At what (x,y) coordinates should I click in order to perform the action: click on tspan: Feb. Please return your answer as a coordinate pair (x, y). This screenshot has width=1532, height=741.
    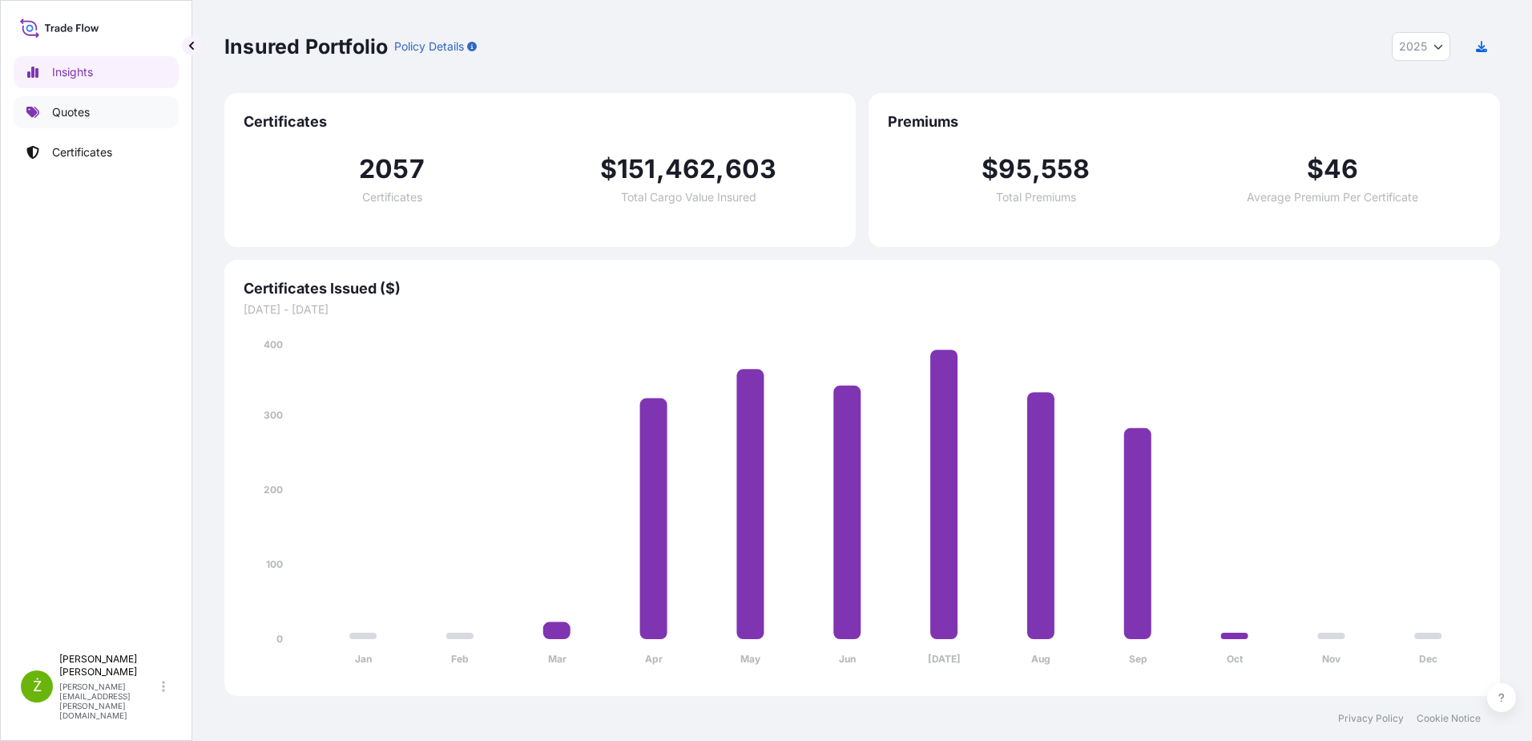
    Looking at the image, I should click on (460, 658).